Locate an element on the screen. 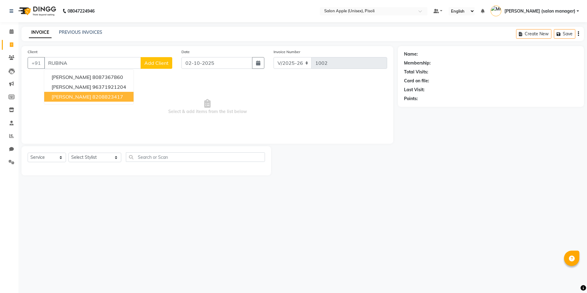 This screenshot has height=293, width=587. label: Invoice Number is located at coordinates (287, 52).